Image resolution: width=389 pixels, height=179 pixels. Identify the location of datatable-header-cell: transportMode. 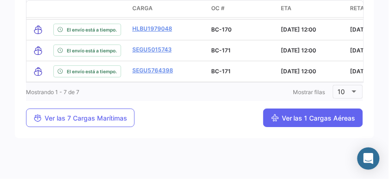
(38, 9).